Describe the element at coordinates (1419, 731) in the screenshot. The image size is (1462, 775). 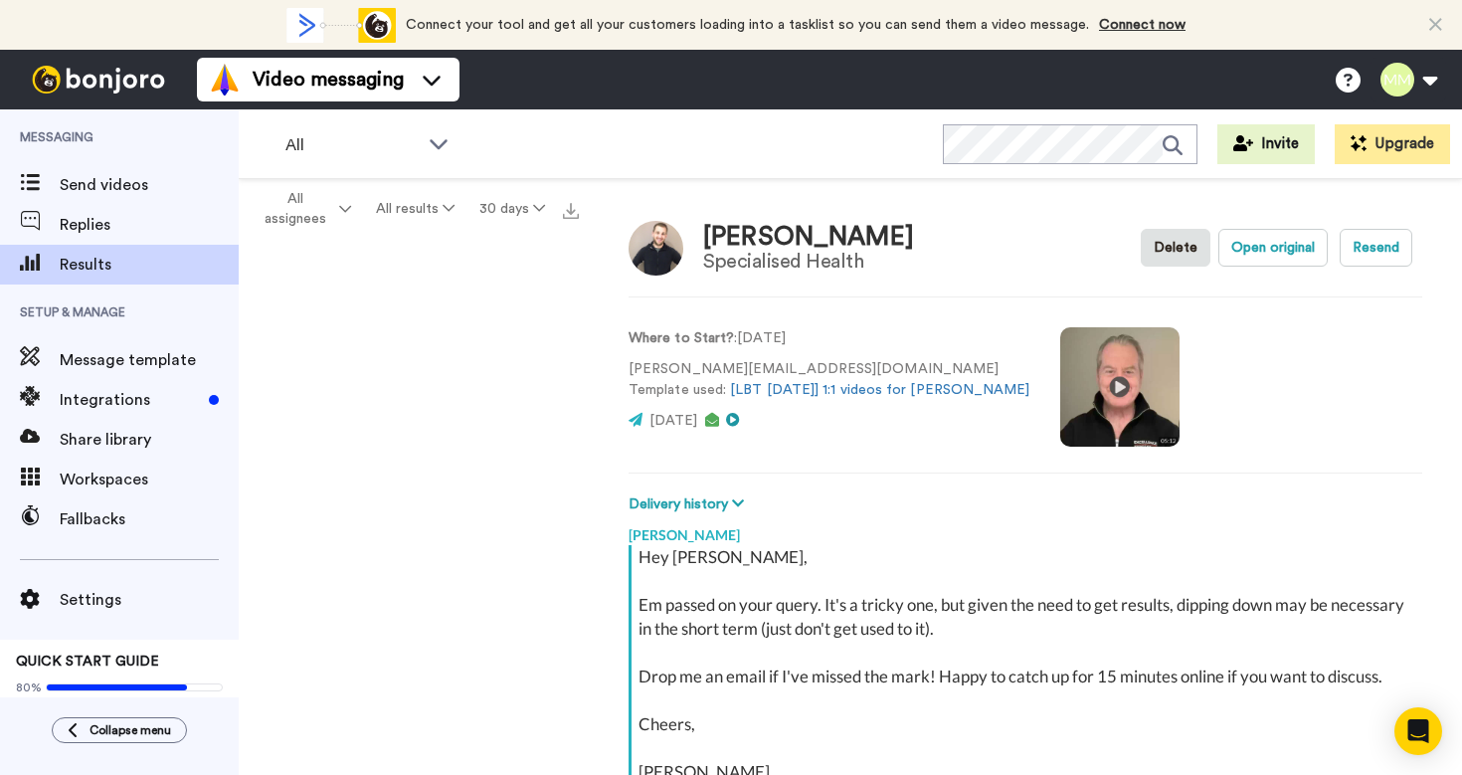
I see `div: Open Intercom Messenger` at that location.